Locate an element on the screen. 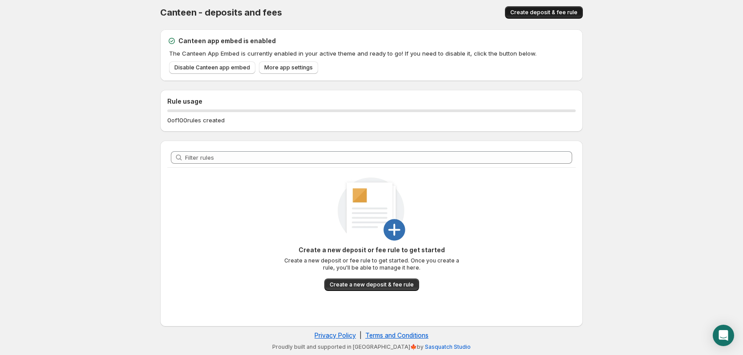  span: Disable Canteen app embed is located at coordinates (212, 68).